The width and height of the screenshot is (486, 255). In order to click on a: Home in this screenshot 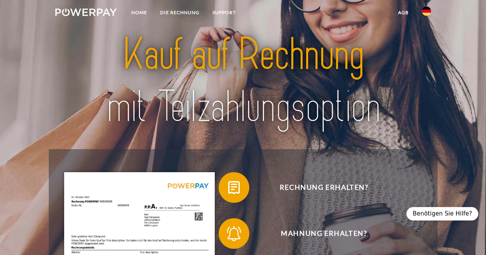, I will do `click(139, 13)`.